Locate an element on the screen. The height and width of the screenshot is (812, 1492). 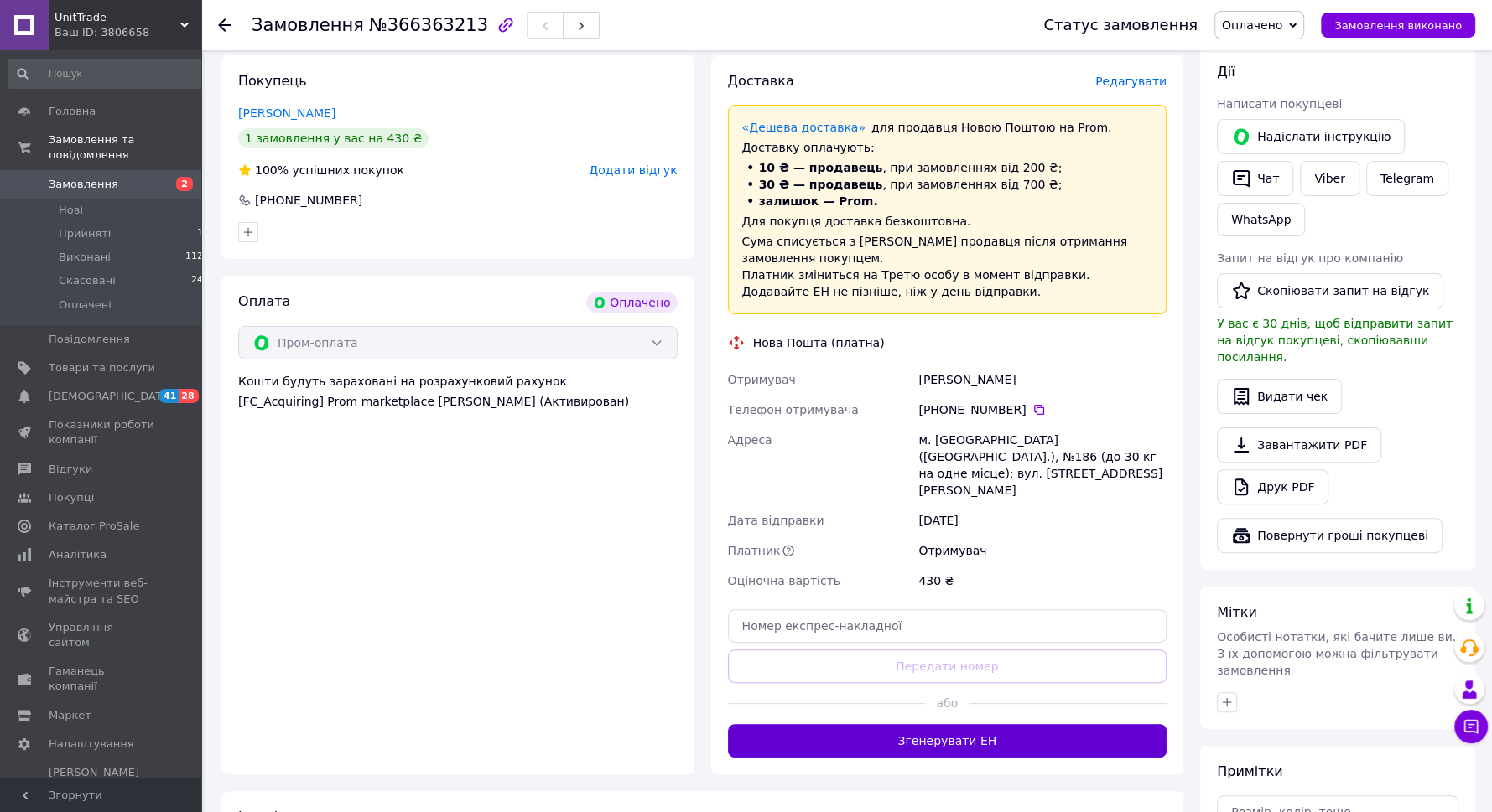
div: Доставку оплачують: is located at coordinates (947, 147).